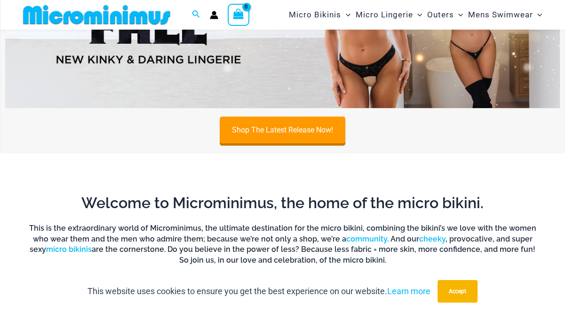 This screenshot has width=565, height=312. What do you see at coordinates (319, 15) in the screenshot?
I see `a: Micro BikinisMenu ToggleMenu Toggle` at bounding box center [319, 15].